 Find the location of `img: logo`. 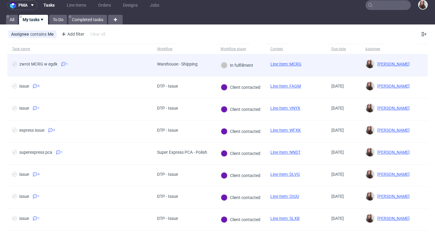

img: logo is located at coordinates (14, 5).